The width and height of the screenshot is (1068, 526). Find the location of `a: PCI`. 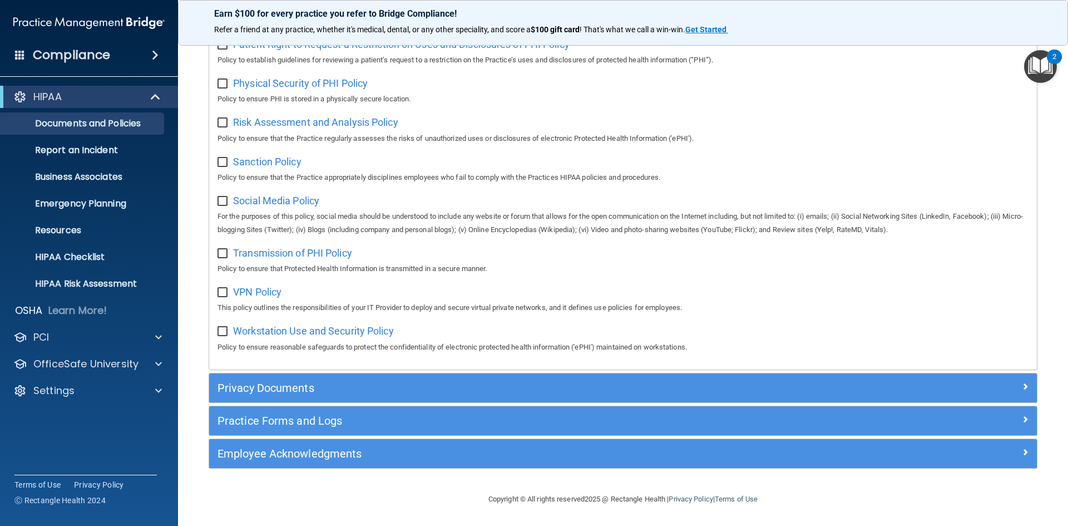

a: PCI is located at coordinates (87, 337).